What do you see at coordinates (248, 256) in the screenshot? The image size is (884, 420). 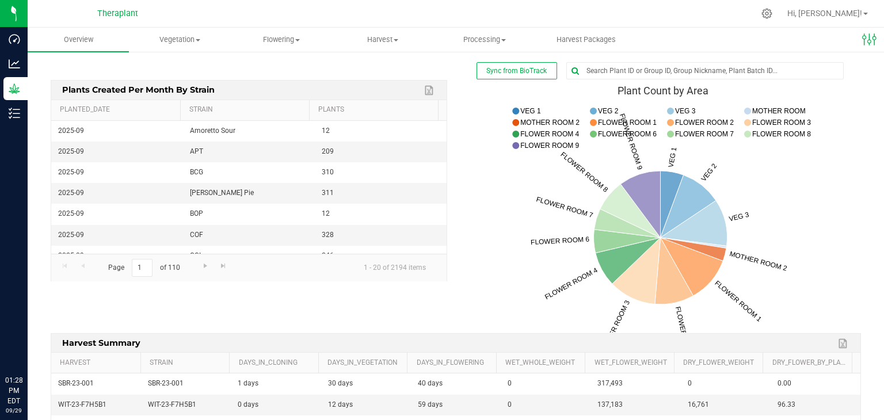 I see `td: GCL` at bounding box center [248, 256].